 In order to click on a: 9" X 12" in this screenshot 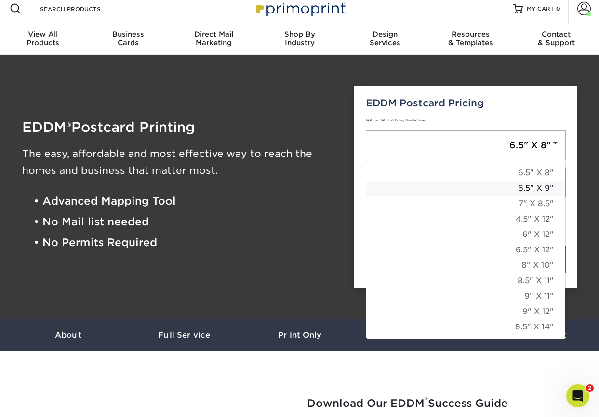, I will do `click(465, 312)`.